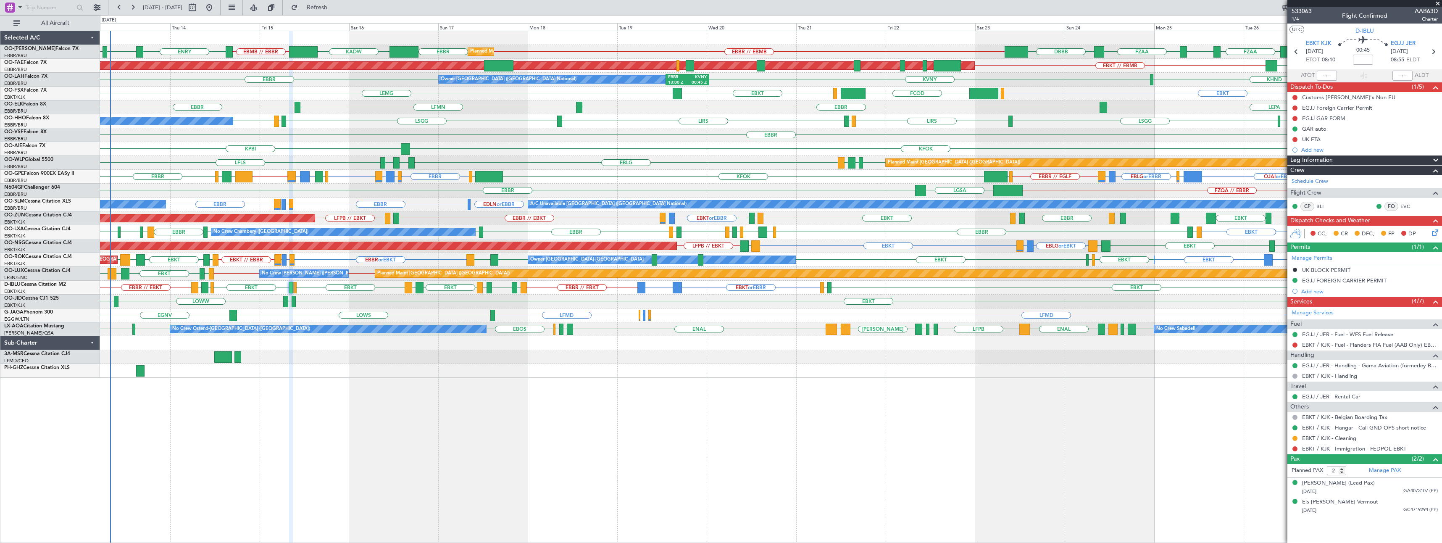 The image size is (1442, 543). I want to click on button: Refresh, so click(312, 8).